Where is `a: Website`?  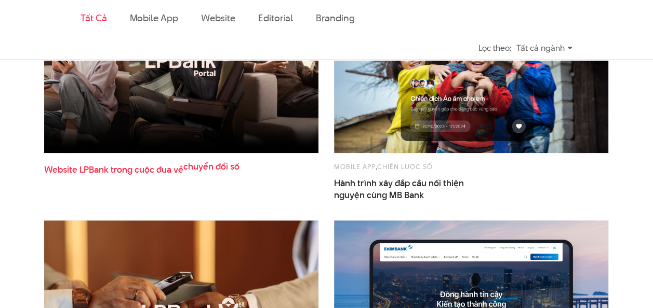
a: Website is located at coordinates (218, 18).